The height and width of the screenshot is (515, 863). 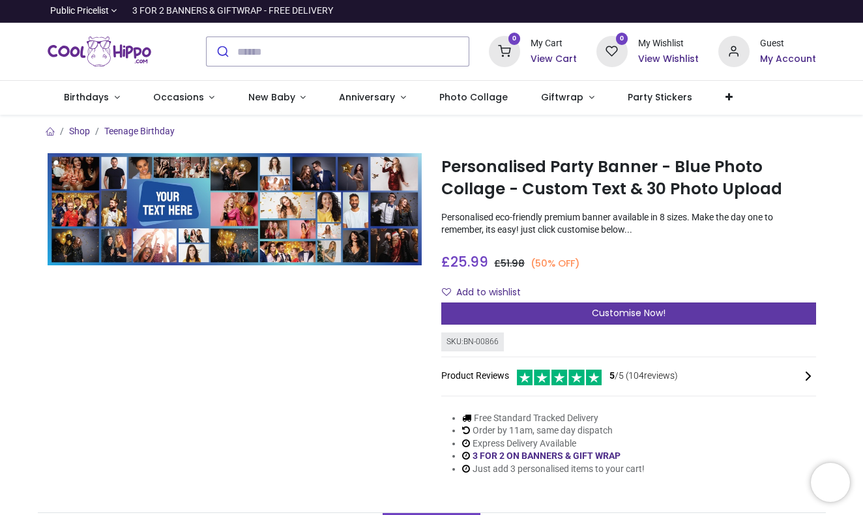 What do you see at coordinates (512, 263) in the screenshot?
I see `span: 51.98` at bounding box center [512, 263].